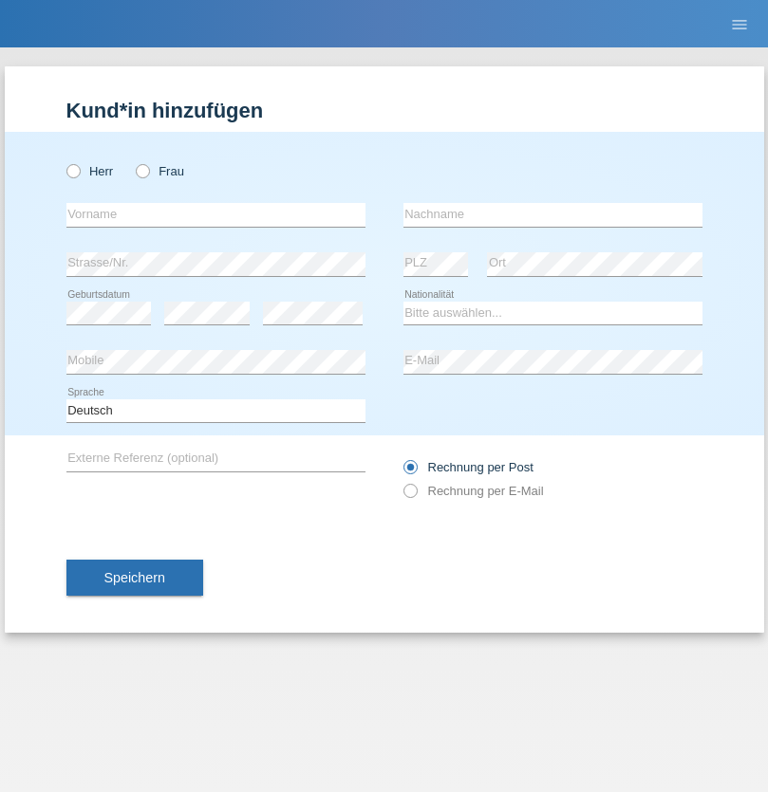 This screenshot has width=768, height=792. Describe the element at coordinates (739, 24) in the screenshot. I see `a: menu` at that location.